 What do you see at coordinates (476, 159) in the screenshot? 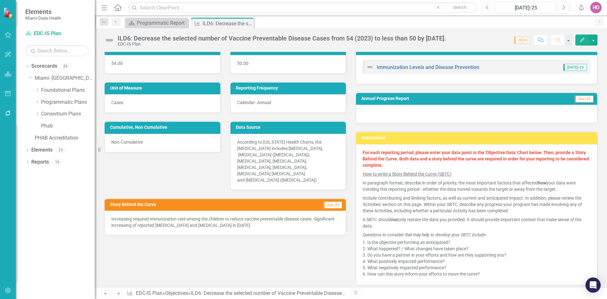
I see `strong: For each reporting period, please enter your data point in the 'Objective Data' Chart below. Then...` at bounding box center [476, 159].